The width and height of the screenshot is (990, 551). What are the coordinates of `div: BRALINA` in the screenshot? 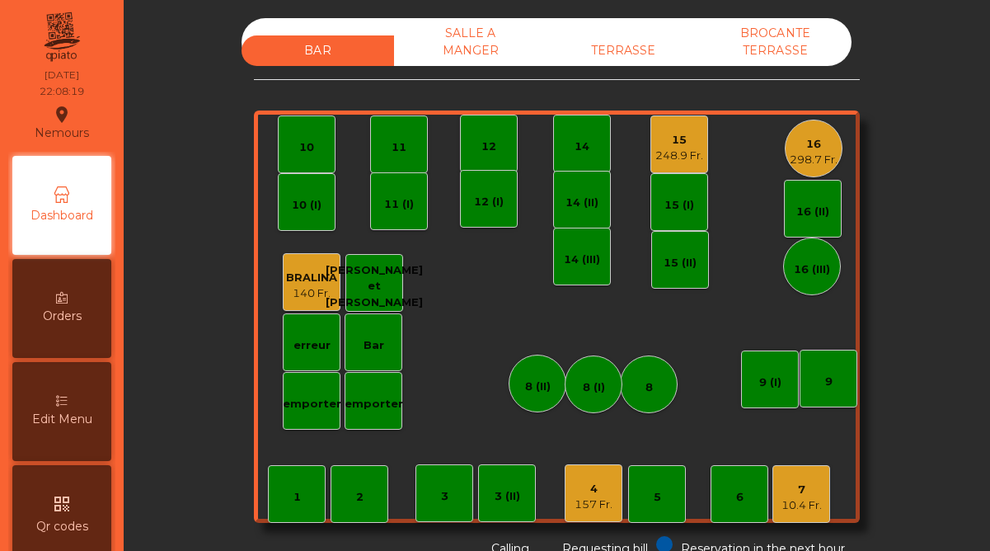 It's located at (312, 278).